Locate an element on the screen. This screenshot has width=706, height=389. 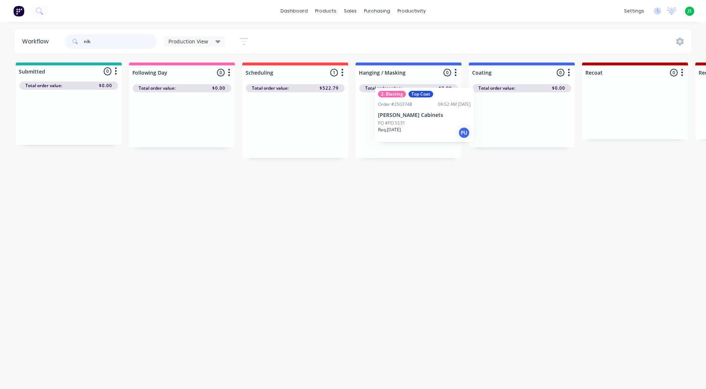
div: productivity is located at coordinates (412, 11).